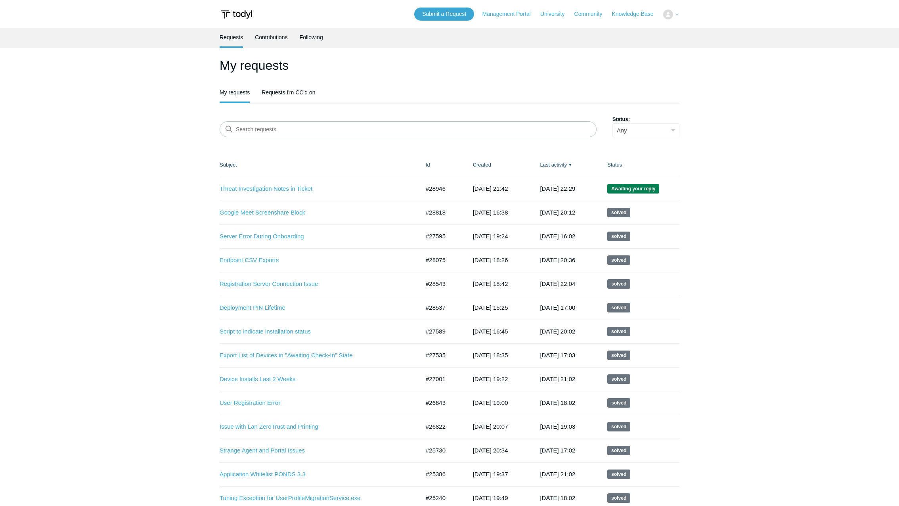  What do you see at coordinates (557, 378) in the screenshot?
I see `time: 2025-08-24T21:02:24+00:00` at bounding box center [557, 378].